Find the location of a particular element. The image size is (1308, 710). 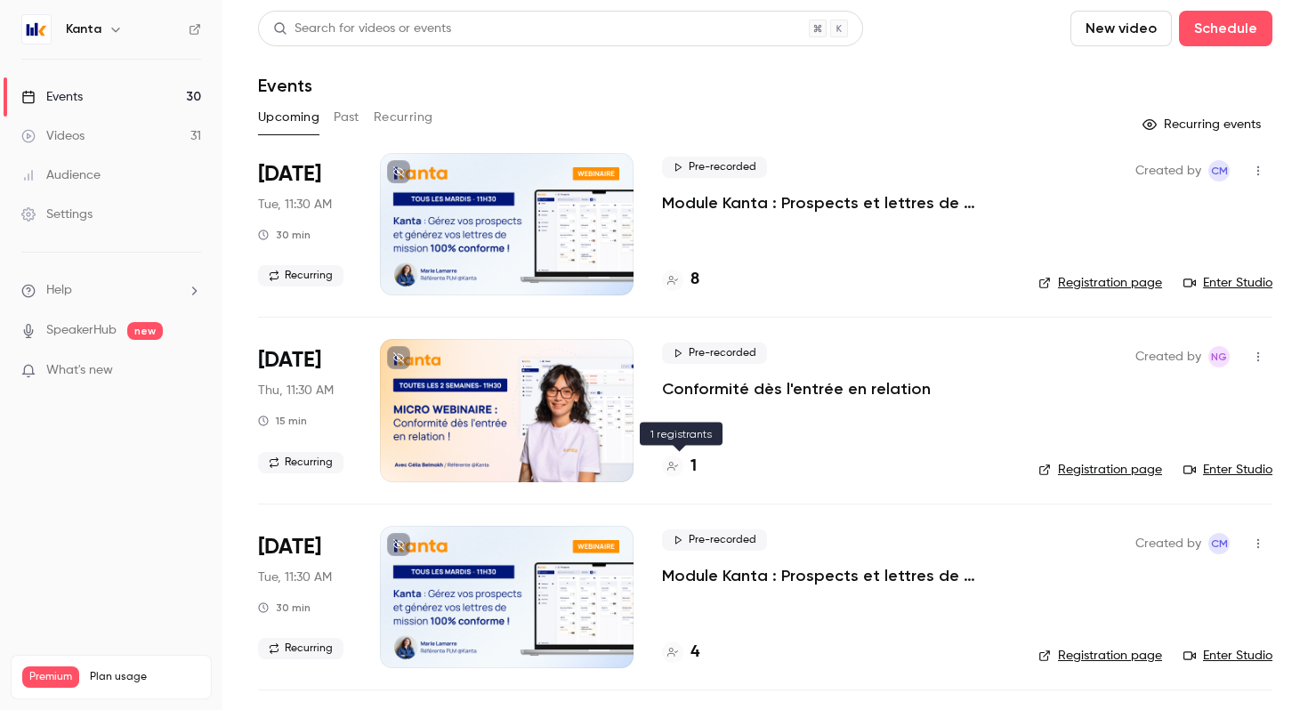

h4: 8 is located at coordinates (695, 279).